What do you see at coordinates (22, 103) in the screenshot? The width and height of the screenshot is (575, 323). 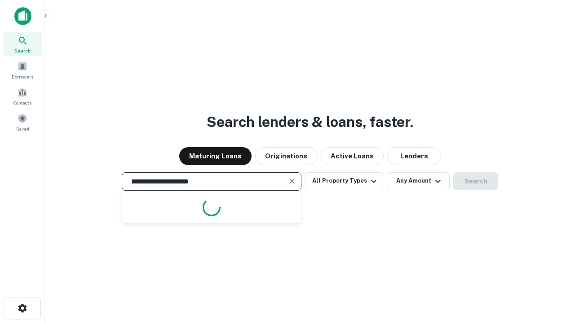 I see `span: Contacts` at bounding box center [22, 103].